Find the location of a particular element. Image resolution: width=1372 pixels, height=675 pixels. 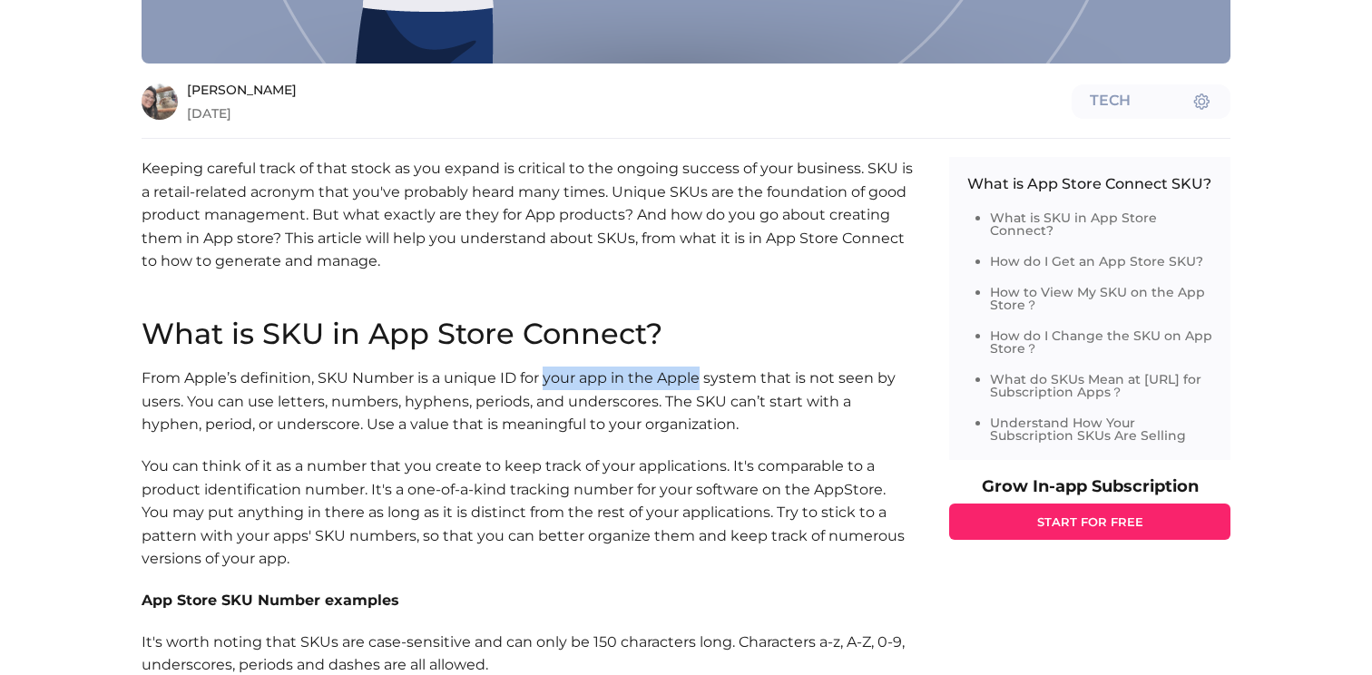

p: Keeping careful track of that stock as you expand is critical to the ongoing success of your busi... is located at coordinates (527, 215).